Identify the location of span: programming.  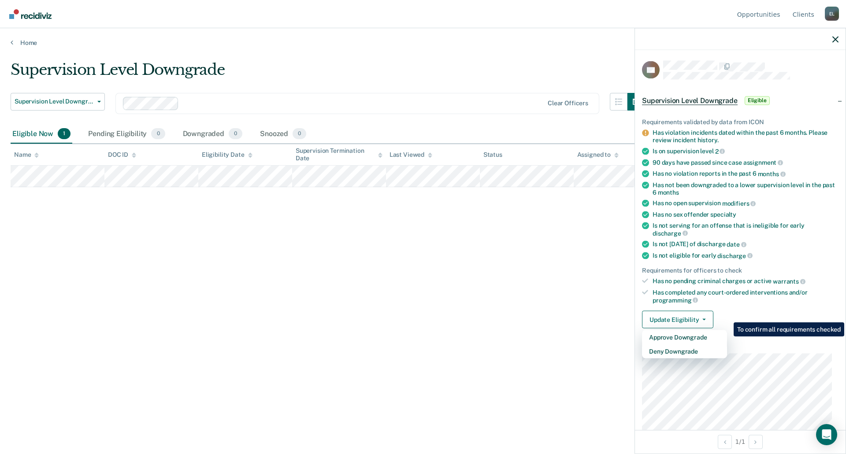
(675, 300).